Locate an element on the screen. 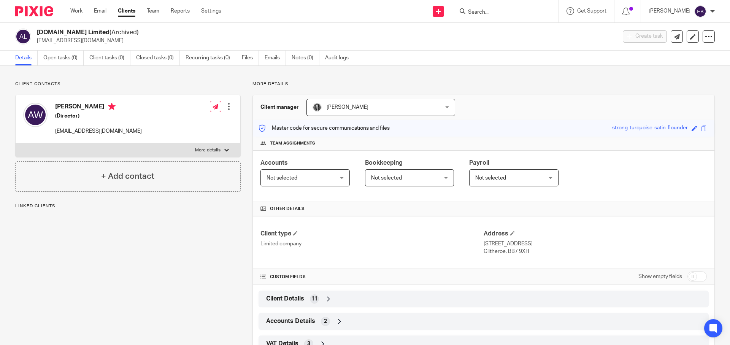  p: Client contacts is located at coordinates (128, 84).